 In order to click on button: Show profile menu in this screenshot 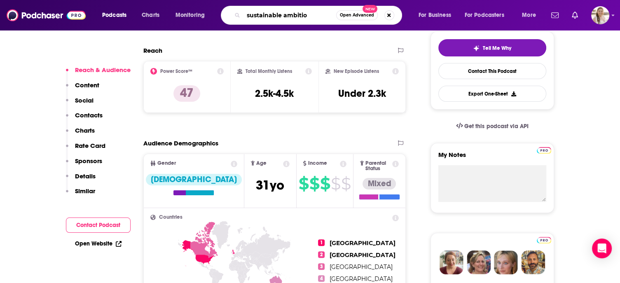, I will do `click(600, 15)`.